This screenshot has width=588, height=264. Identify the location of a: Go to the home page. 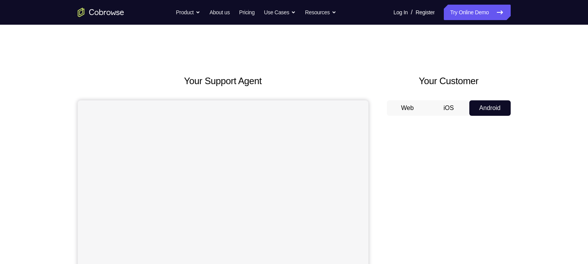
(101, 12).